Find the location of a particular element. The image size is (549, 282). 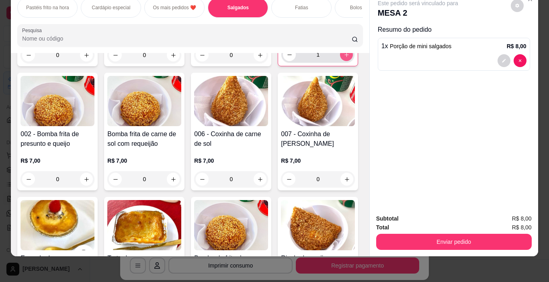

button: Enviar pedido is located at coordinates (454, 242).